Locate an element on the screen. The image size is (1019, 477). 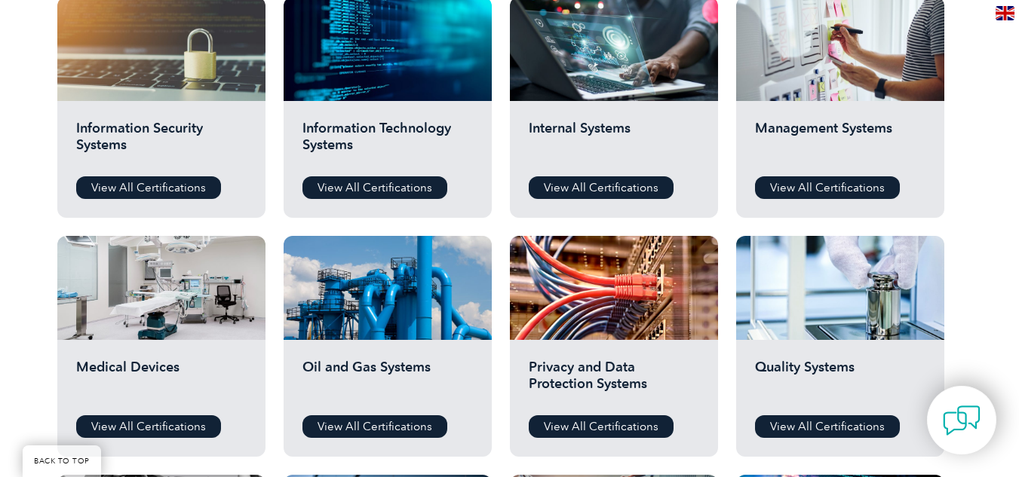
img: en is located at coordinates (1005, 13).